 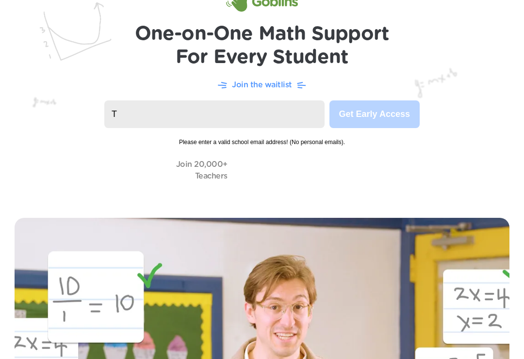 I want to click on p: Join 20,000+ Teachers, so click(x=202, y=170).